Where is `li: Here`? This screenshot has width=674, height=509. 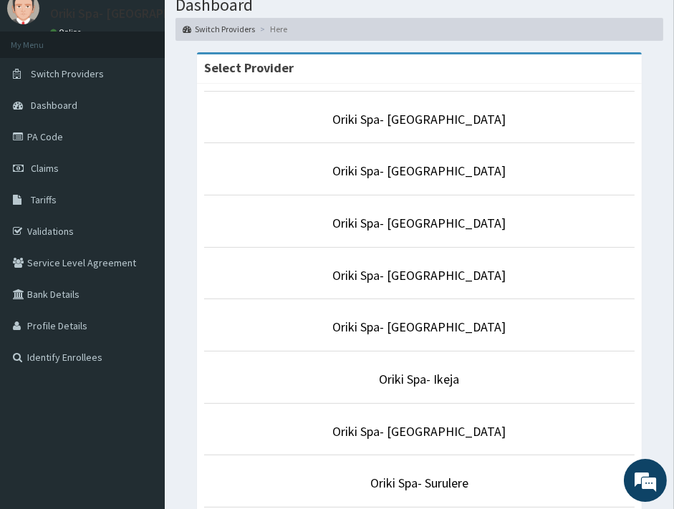
li: Here is located at coordinates (272, 29).